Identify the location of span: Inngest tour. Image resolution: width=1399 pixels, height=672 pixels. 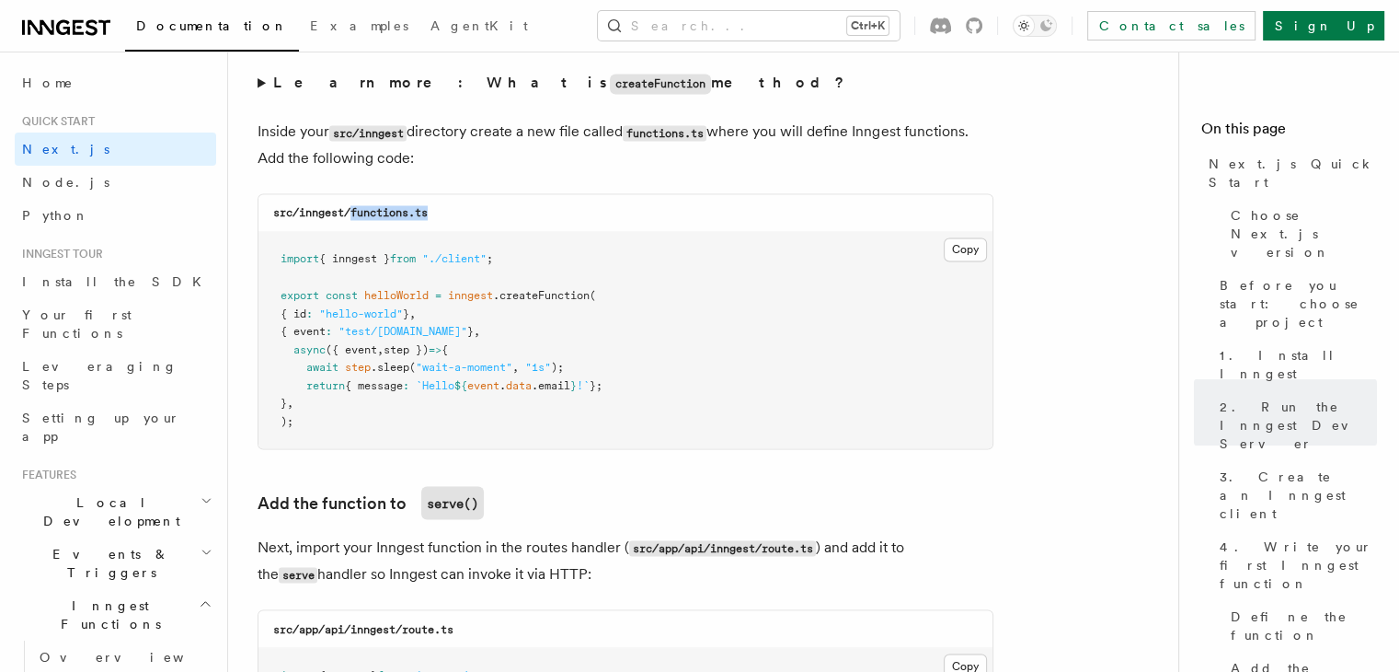
(59, 254).